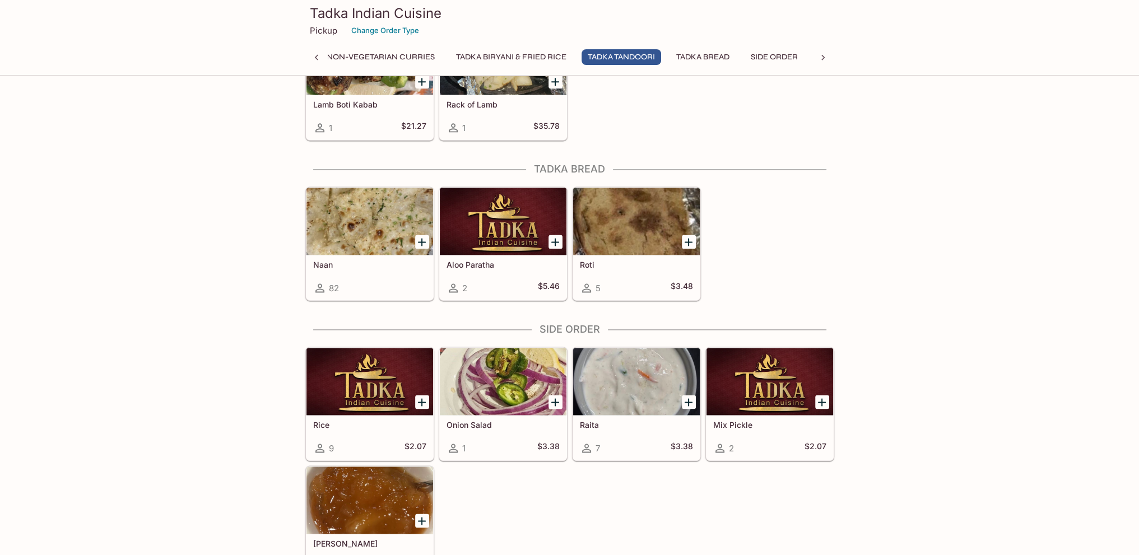 Image resolution: width=1139 pixels, height=555 pixels. I want to click on h4: Tadka Bread, so click(570, 169).